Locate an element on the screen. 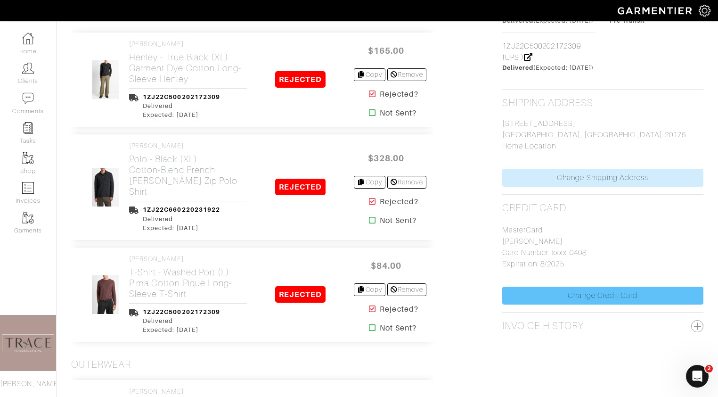  a: Change Shipping Address is located at coordinates (603, 178).